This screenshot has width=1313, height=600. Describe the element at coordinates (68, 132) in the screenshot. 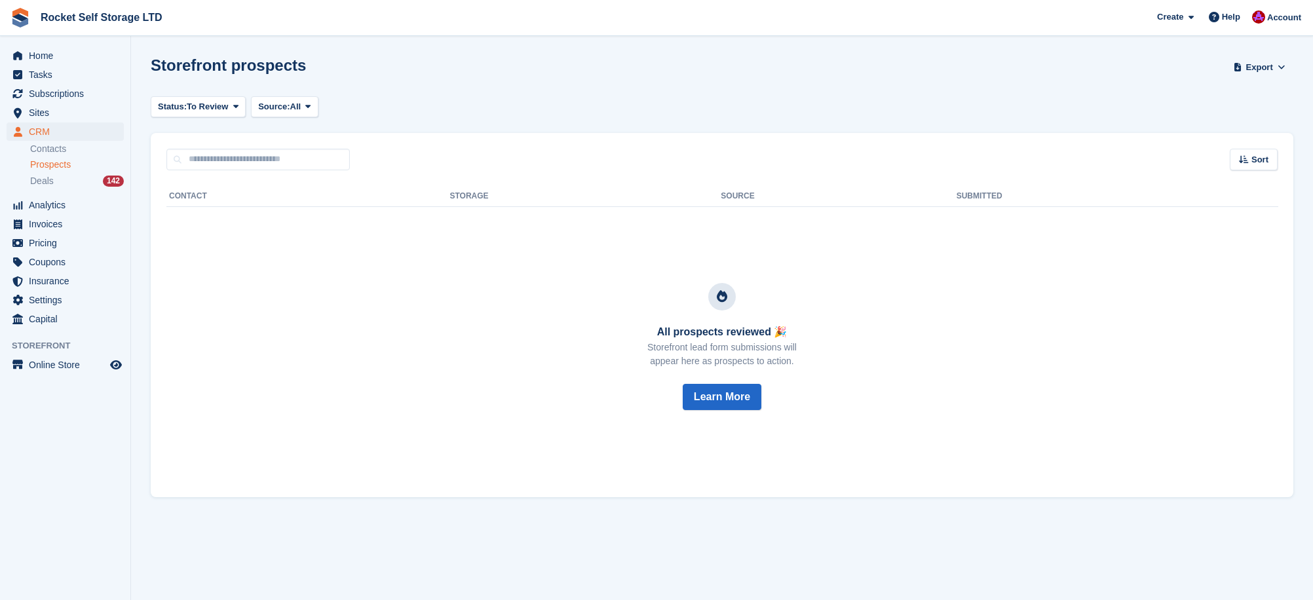

I see `span: CRM` at that location.